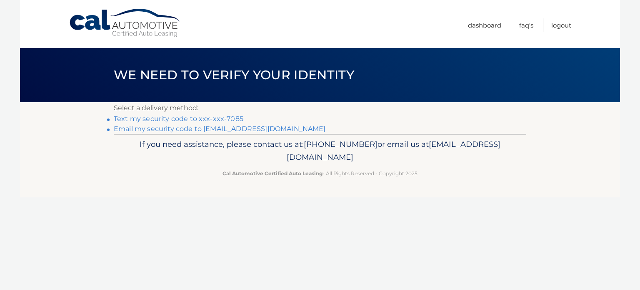 This screenshot has width=640, height=290. I want to click on a: Cal Automotive, so click(125, 23).